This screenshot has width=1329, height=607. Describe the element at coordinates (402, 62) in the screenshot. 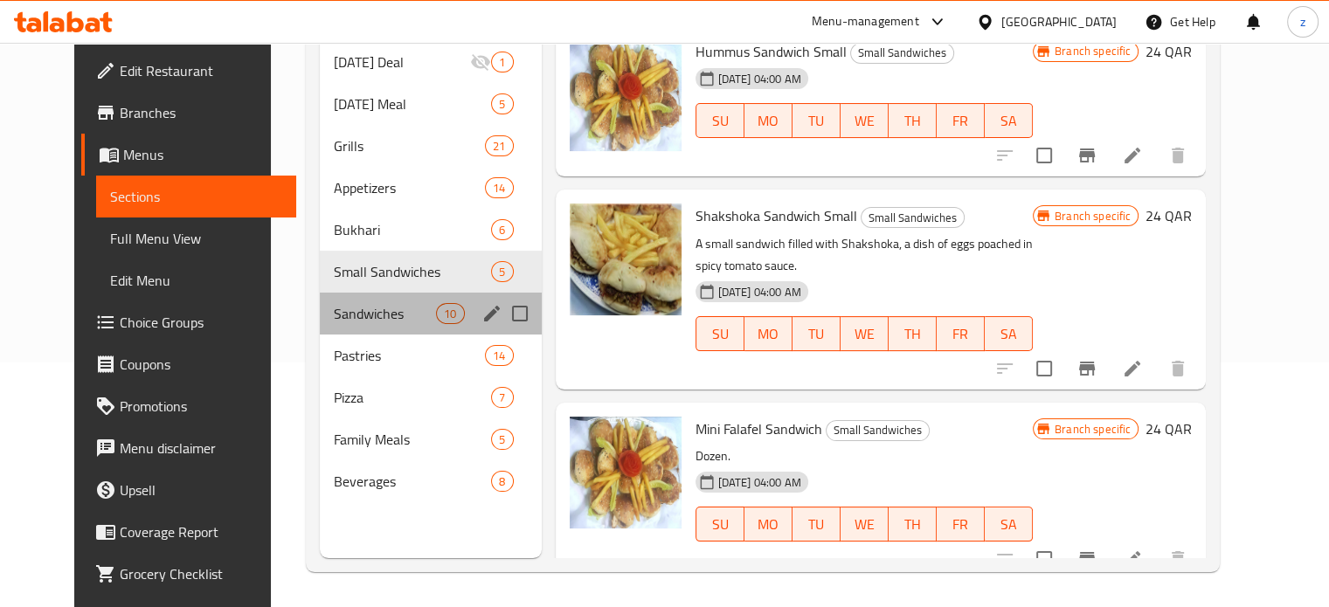

I see `div: Ramadan Deal` at that location.